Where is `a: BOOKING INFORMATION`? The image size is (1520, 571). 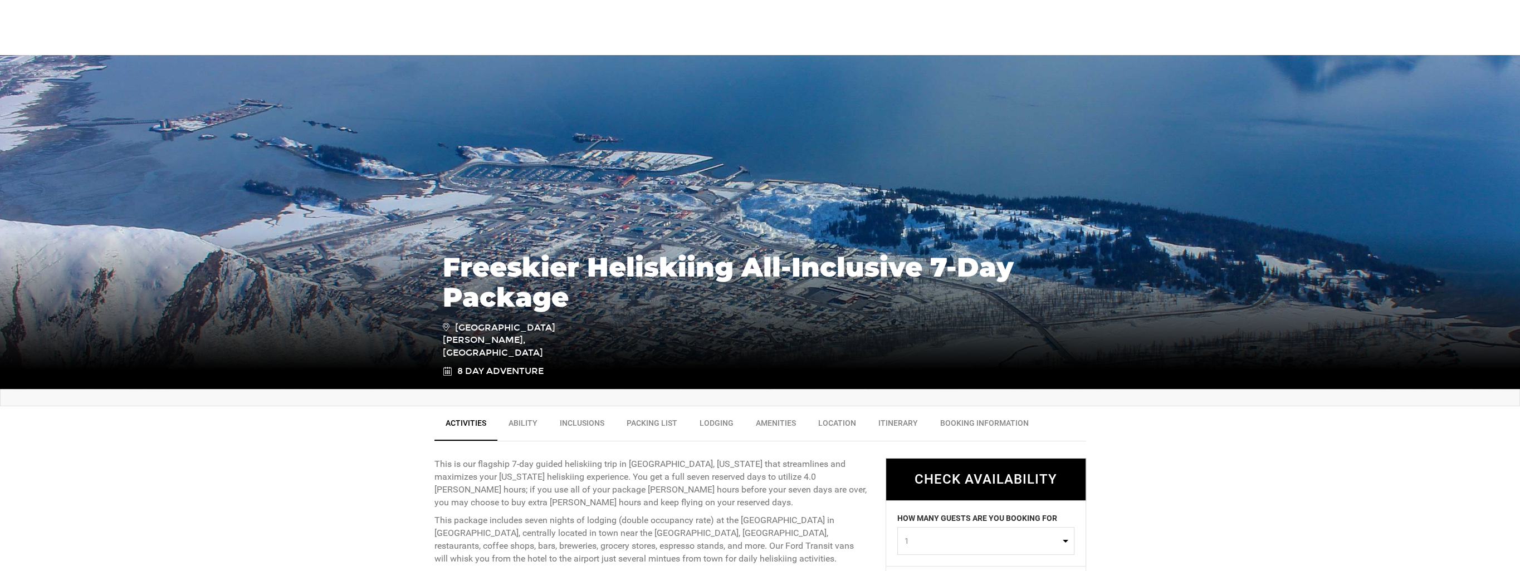 a: BOOKING INFORMATION is located at coordinates (984, 426).